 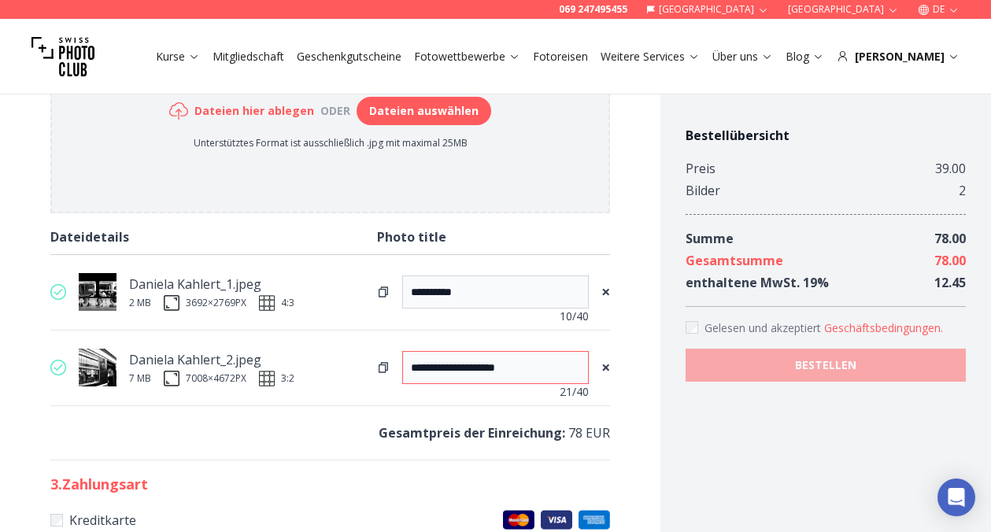 What do you see at coordinates (140, 379) in the screenshot?
I see `div: 7 MB` at bounding box center [140, 379].